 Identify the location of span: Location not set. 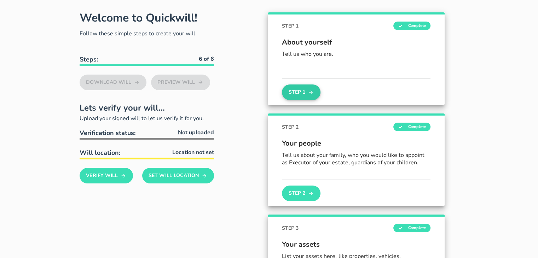
(193, 153).